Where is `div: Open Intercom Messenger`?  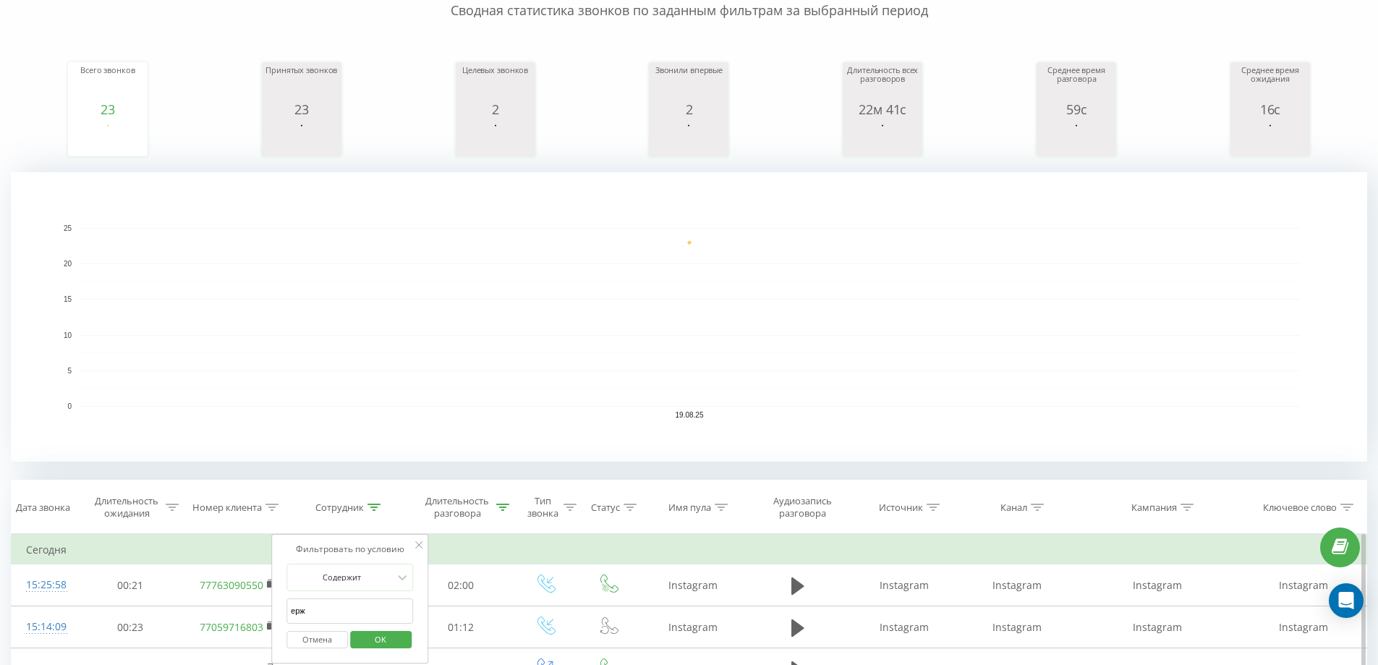
div: Open Intercom Messenger is located at coordinates (1346, 600).